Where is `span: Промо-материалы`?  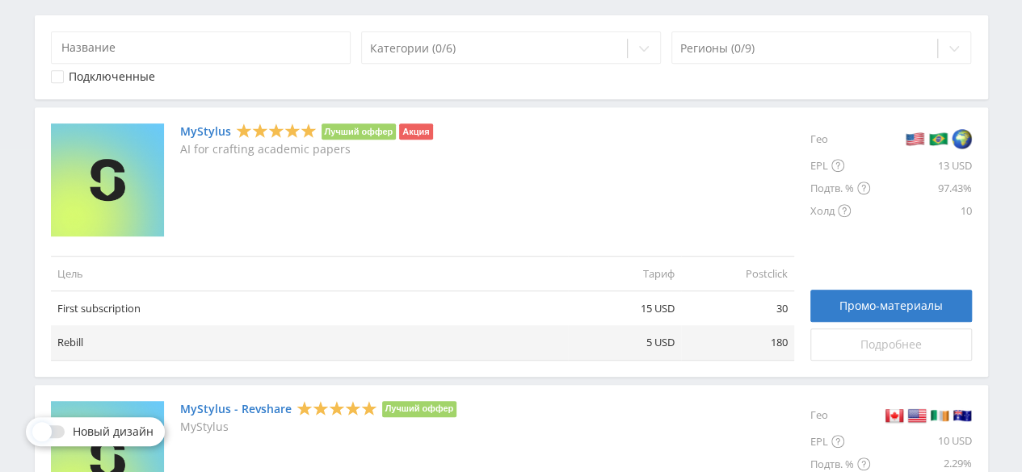 span: Промо-материалы is located at coordinates (891, 306).